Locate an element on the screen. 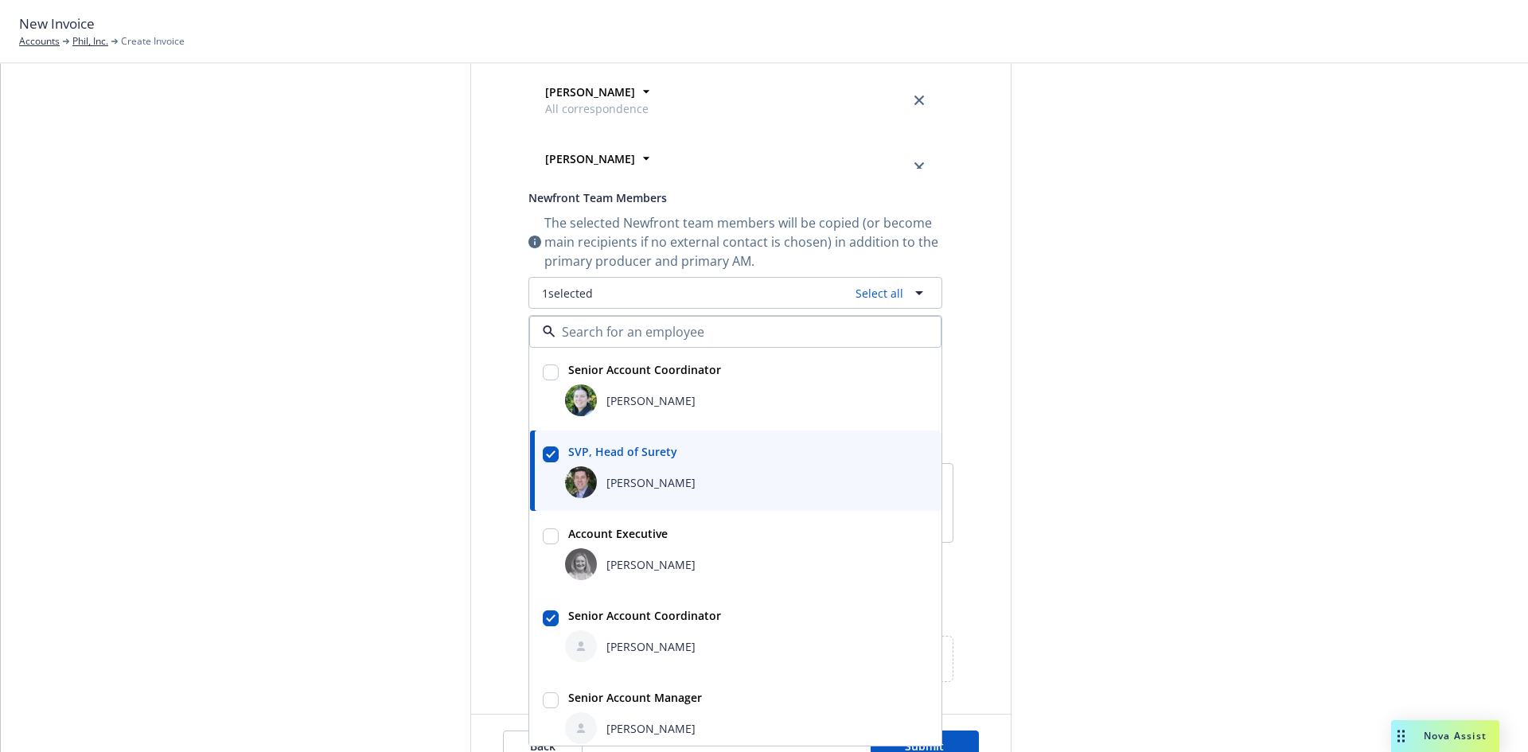  span: New Invoice is located at coordinates (57, 24).